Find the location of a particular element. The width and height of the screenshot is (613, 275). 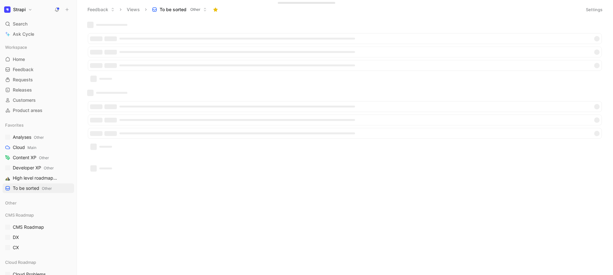

button: Feedback is located at coordinates (101, 10).